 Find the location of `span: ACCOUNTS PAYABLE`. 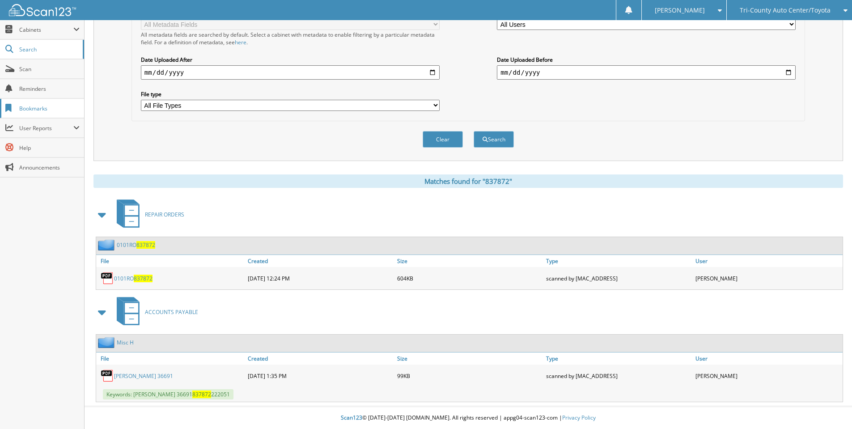

span: ACCOUNTS PAYABLE is located at coordinates (171, 312).